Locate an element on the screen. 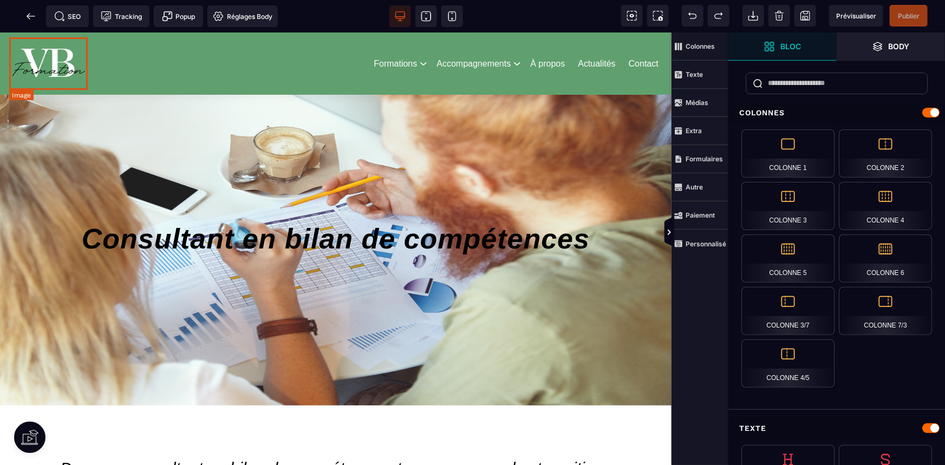 Image resolution: width=945 pixels, height=465 pixels. span: Prévisualiser is located at coordinates (856, 16).